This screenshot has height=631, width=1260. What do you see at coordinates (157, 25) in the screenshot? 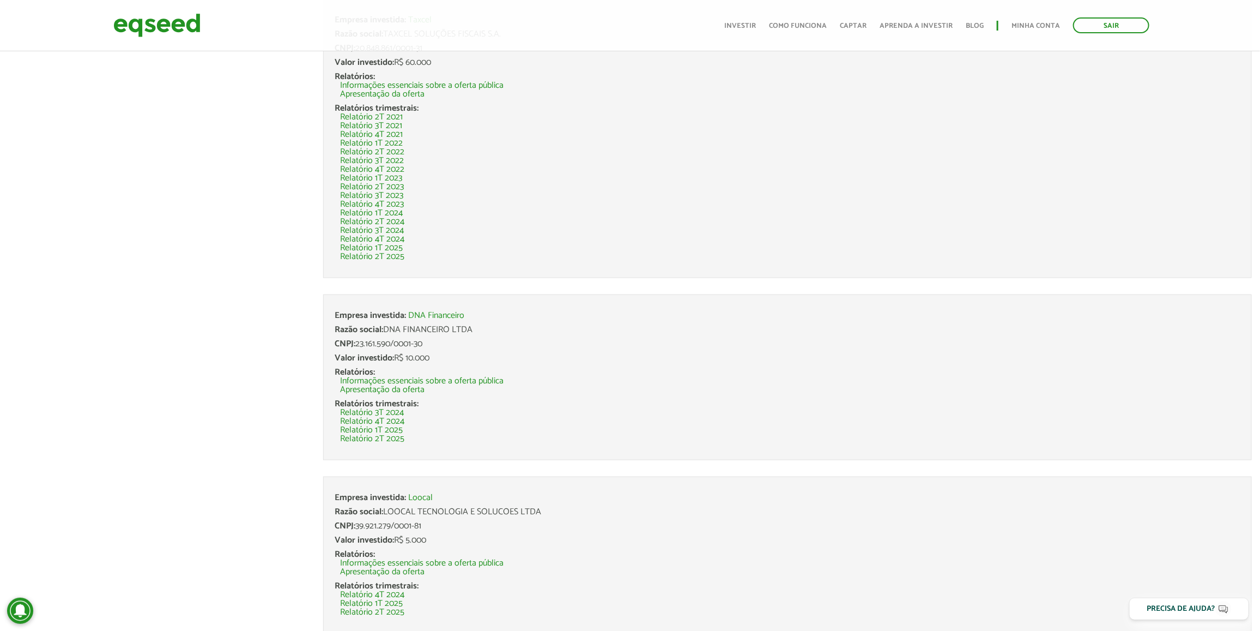
I see `img: EqSeed` at bounding box center [157, 25].